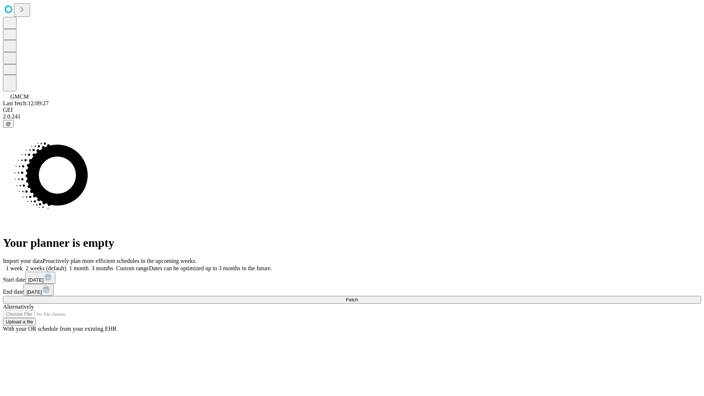 This screenshot has width=704, height=396. Describe the element at coordinates (23, 261) in the screenshot. I see `span: Import your data` at that location.